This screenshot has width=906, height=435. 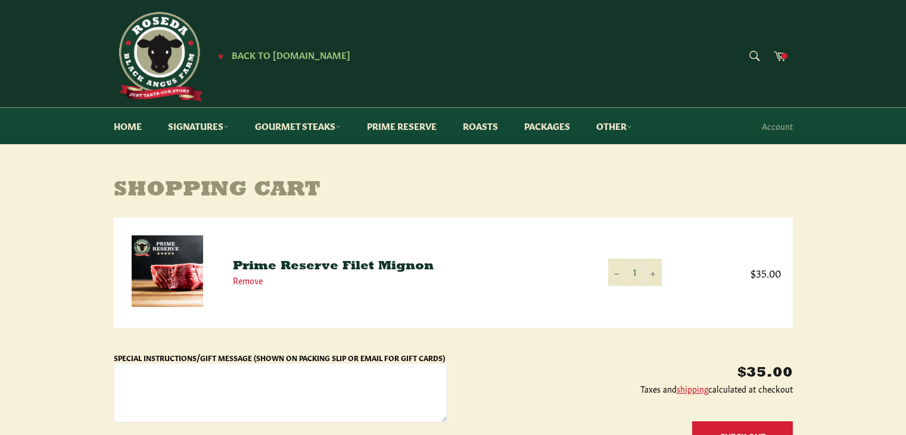 What do you see at coordinates (617, 272) in the screenshot?
I see `button: Reduce item quantity by one` at bounding box center [617, 272].